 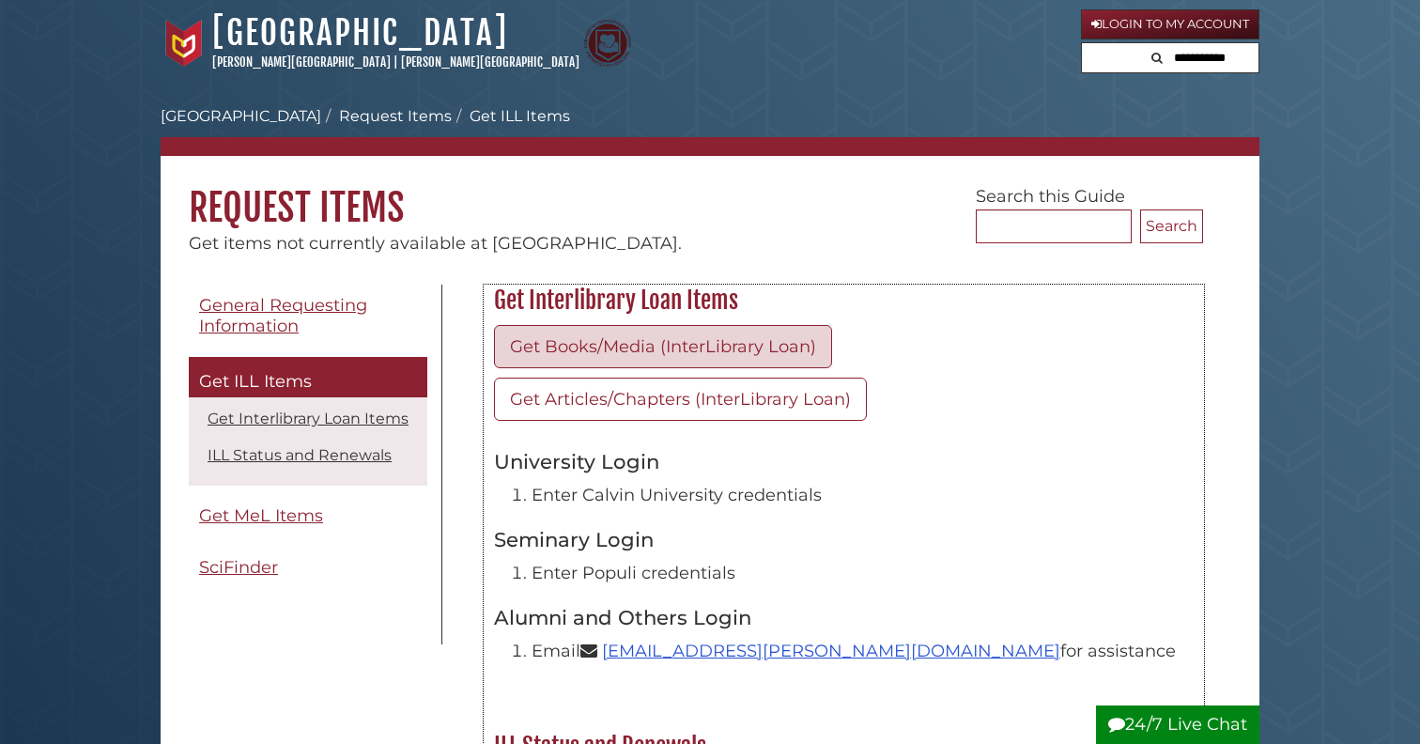 What do you see at coordinates (239, 567) in the screenshot?
I see `span: SciFinder` at bounding box center [239, 567].